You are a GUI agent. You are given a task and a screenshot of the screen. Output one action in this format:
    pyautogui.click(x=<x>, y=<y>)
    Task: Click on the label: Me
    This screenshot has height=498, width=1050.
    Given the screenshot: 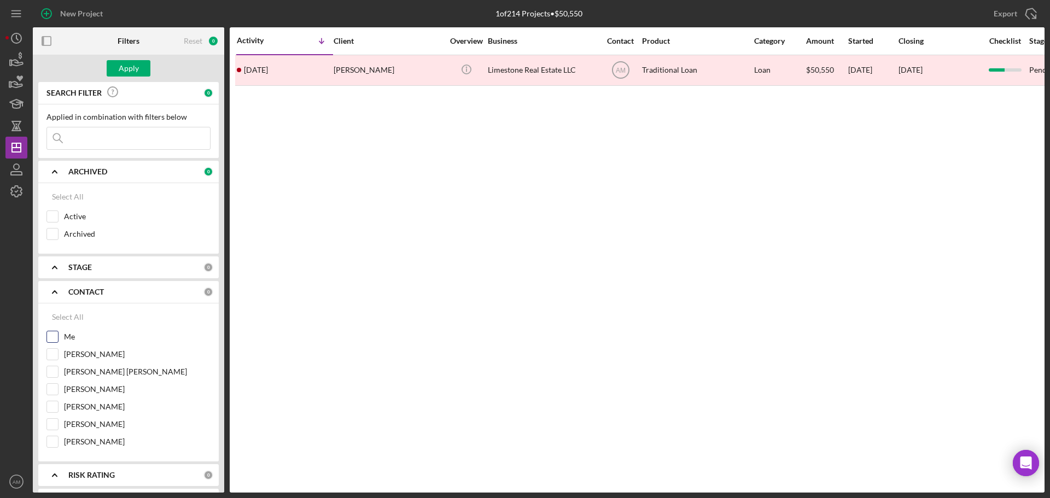 What is the action you would take?
    pyautogui.click(x=137, y=337)
    